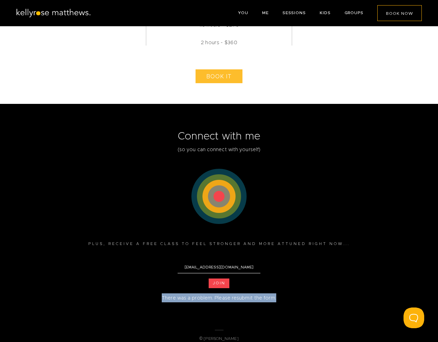  Describe the element at coordinates (325, 13) in the screenshot. I see `a: KIDS` at that location.